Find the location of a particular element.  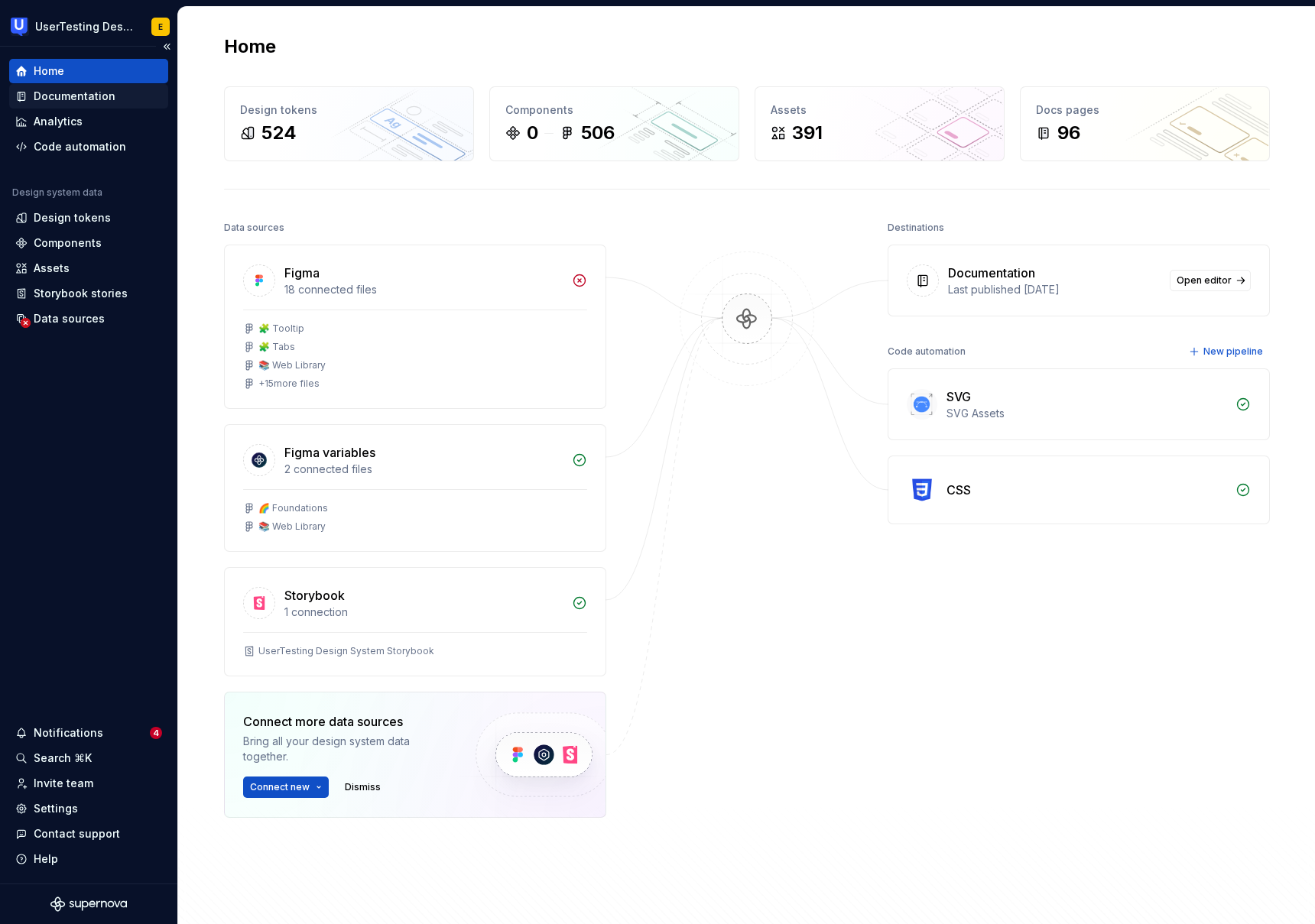

div: Contact support is located at coordinates (76, 833).